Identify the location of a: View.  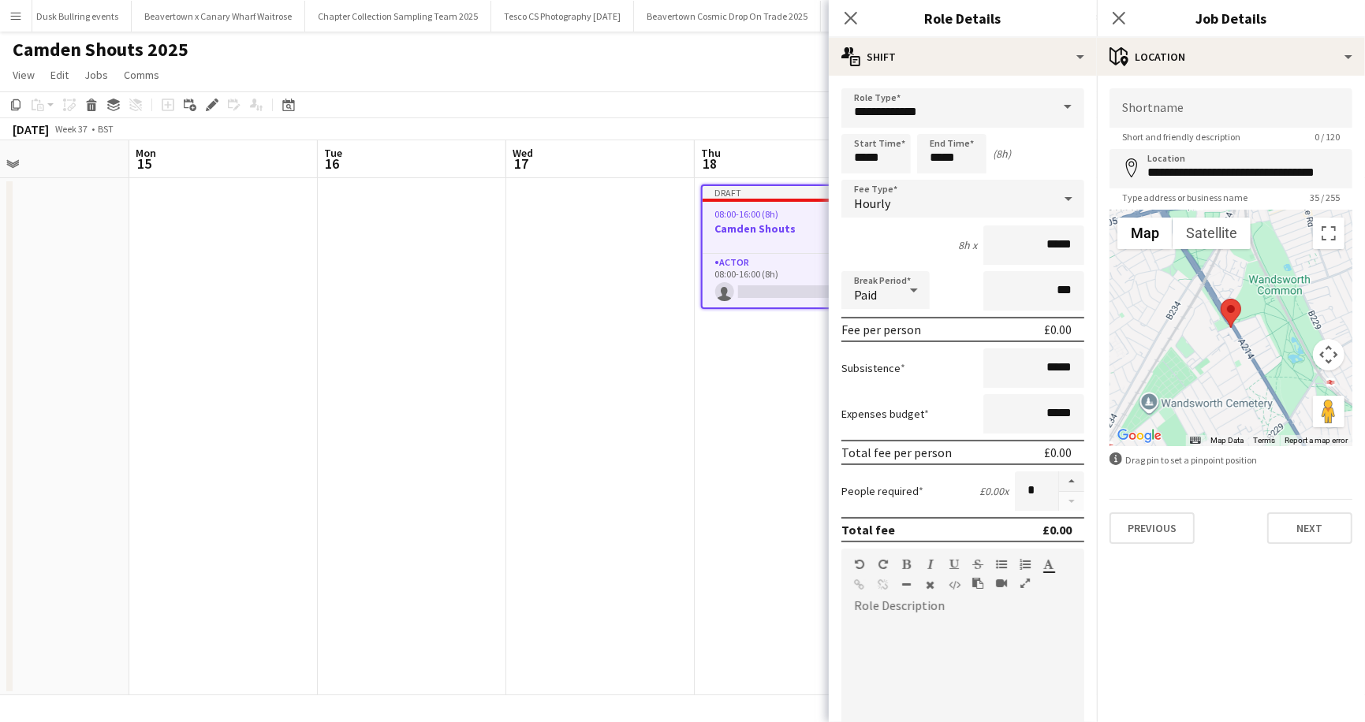
(24, 75).